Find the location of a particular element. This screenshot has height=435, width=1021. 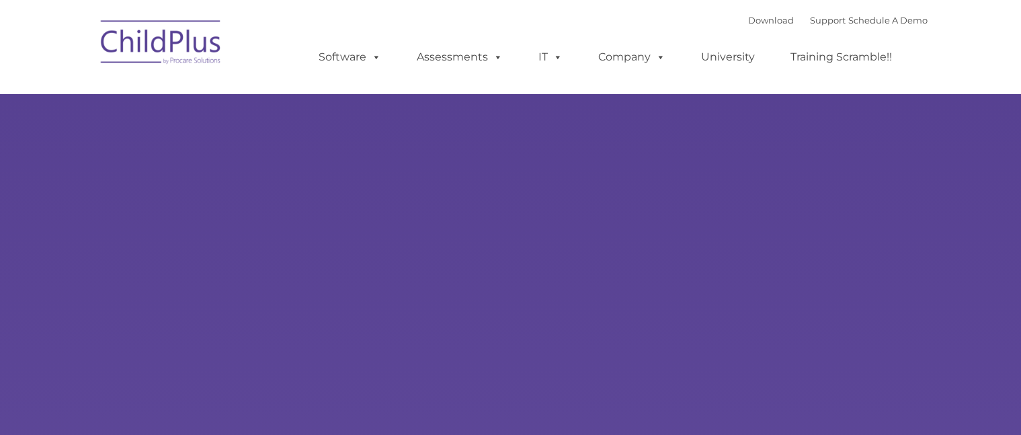

a: Download is located at coordinates (771, 20).